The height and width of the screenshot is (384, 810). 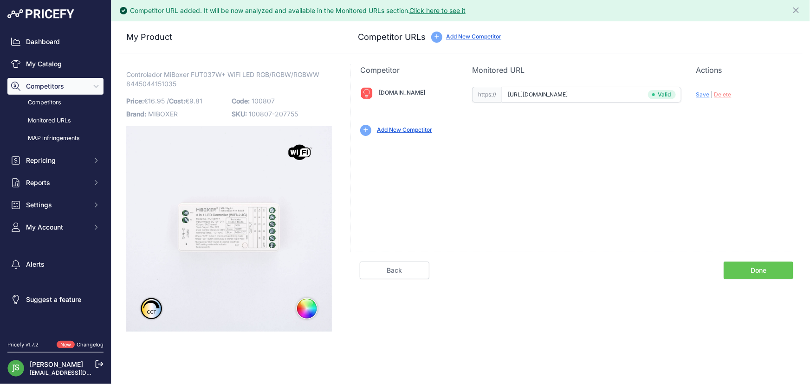 I want to click on a: Changelog, so click(x=90, y=345).